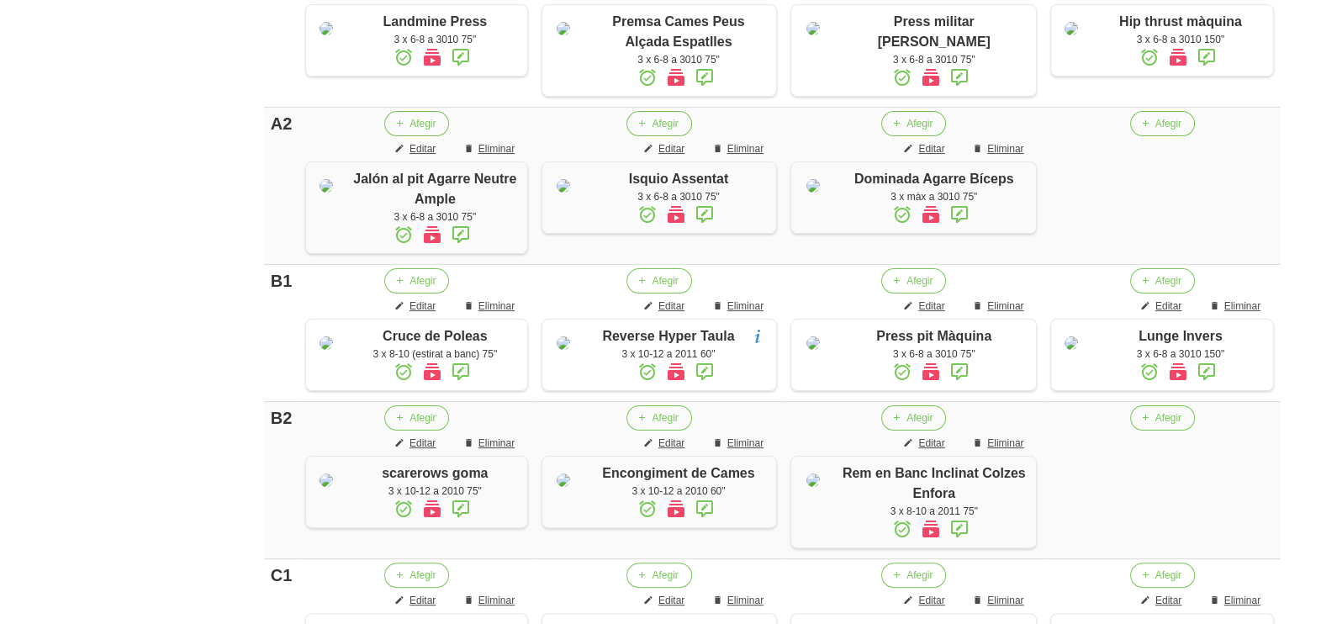 The width and height of the screenshot is (1321, 624). Describe the element at coordinates (564, 29) in the screenshot. I see `img: 8ea60705-12ae-42e8-83e1-4ba62b1261d5%2Factivities%2F82988-premsa-cames-peus-separats-png.png` at that location.